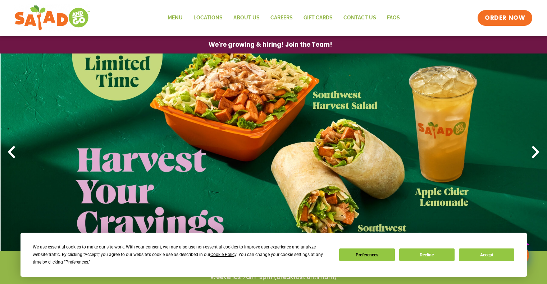  Describe the element at coordinates (427, 255) in the screenshot. I see `button: Decline` at that location.